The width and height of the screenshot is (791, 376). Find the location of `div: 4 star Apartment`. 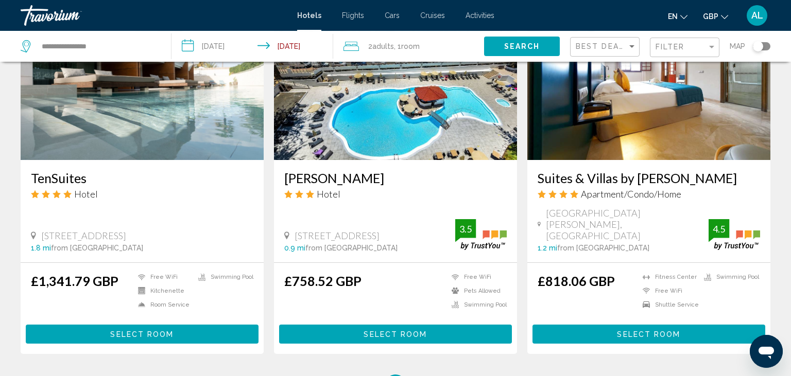

div: 4 star Apartment is located at coordinates (649, 194).